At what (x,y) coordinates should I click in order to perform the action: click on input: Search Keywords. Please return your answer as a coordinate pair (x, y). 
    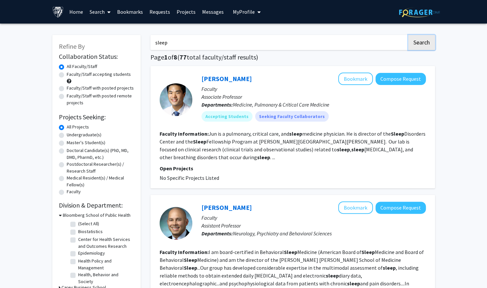
    Looking at the image, I should click on (278, 42).